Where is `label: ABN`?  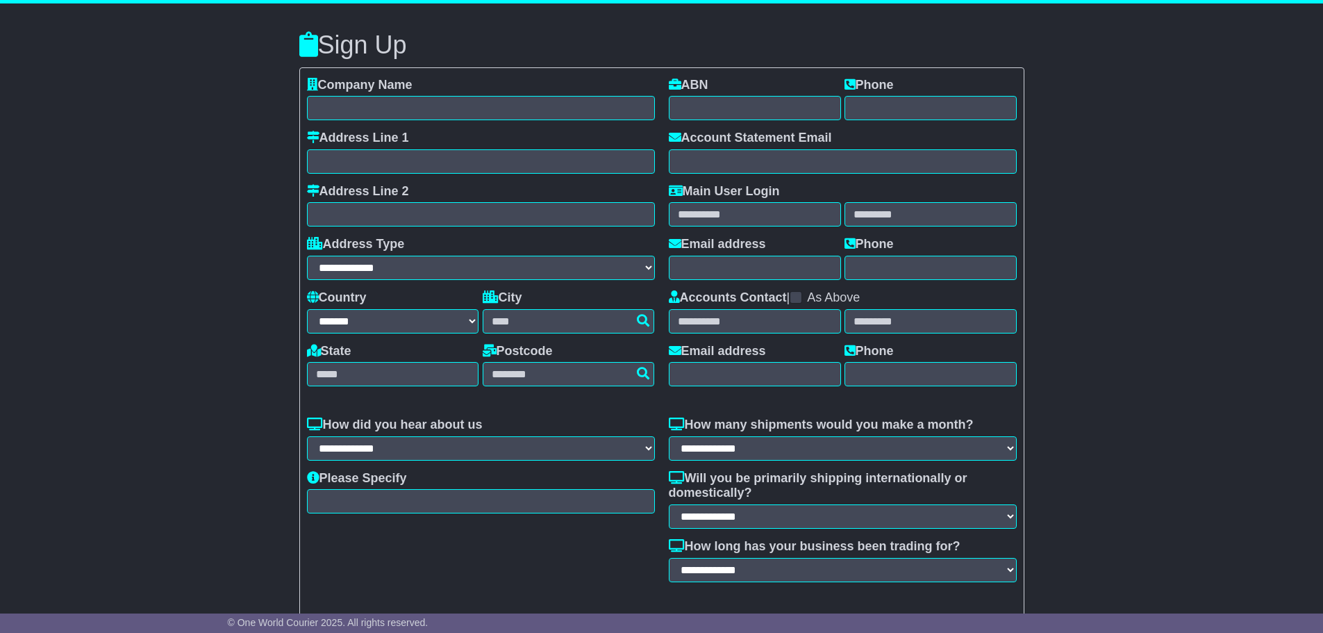
label: ABN is located at coordinates (688, 85).